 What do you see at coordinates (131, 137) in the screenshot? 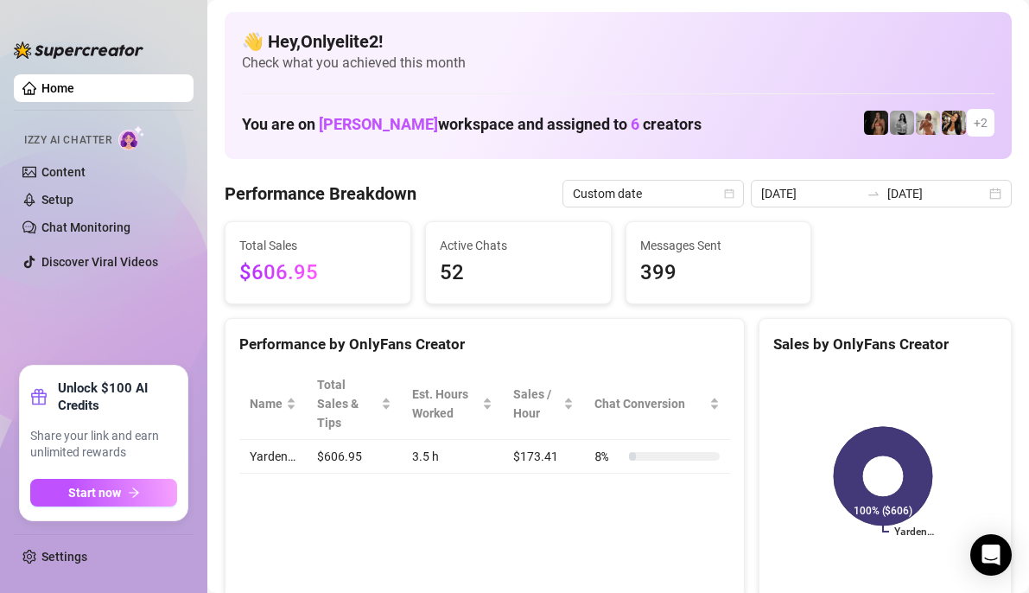
I see `img: AI Chatter` at bounding box center [131, 137].